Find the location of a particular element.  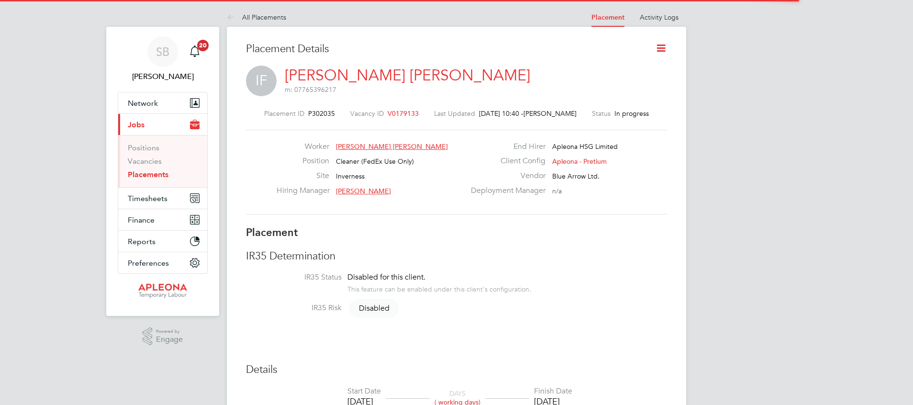

span: Network is located at coordinates (143, 103).